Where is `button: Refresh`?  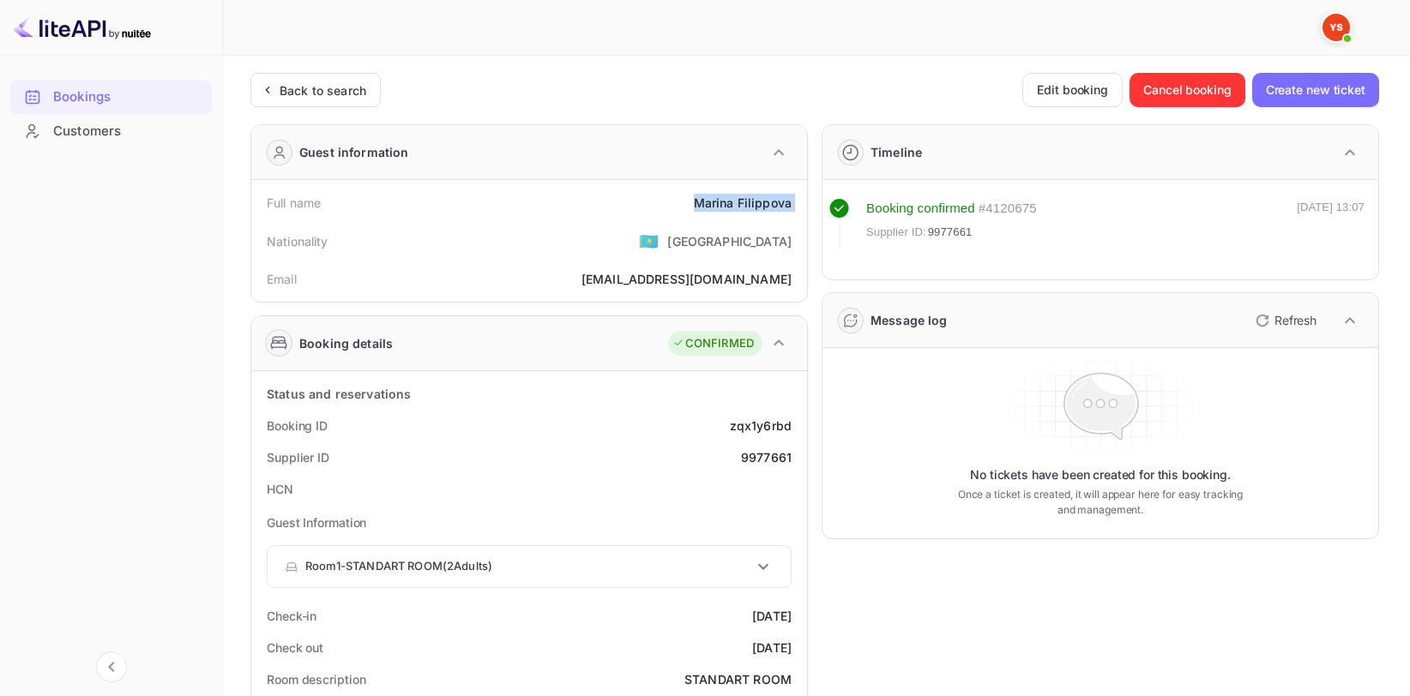 button: Refresh is located at coordinates (1284, 321).